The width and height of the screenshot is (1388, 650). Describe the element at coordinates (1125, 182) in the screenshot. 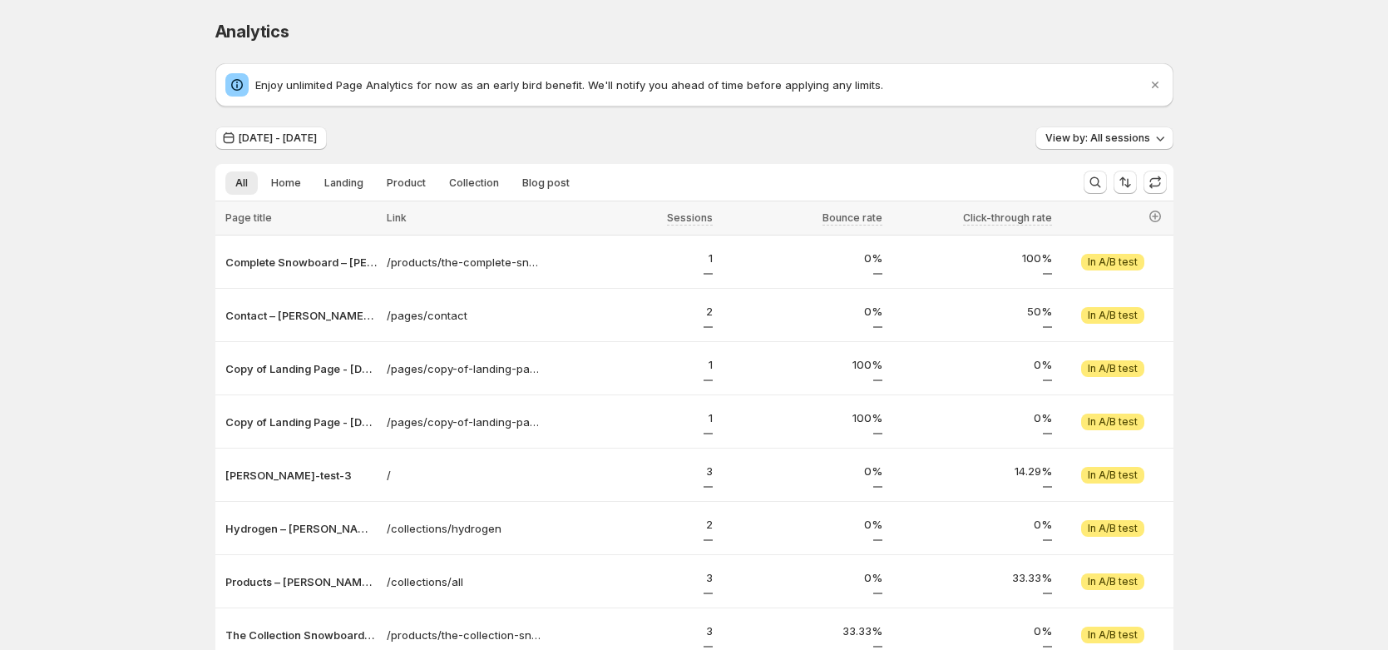

I see `button: Sort the results` at that location.